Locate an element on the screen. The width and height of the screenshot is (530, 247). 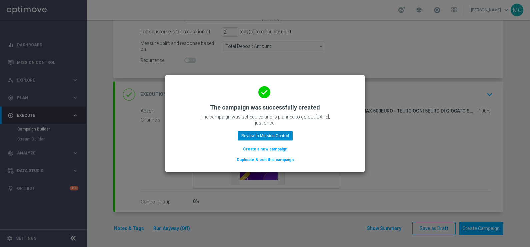
button: Review in Mission Control is located at coordinates (265, 136).